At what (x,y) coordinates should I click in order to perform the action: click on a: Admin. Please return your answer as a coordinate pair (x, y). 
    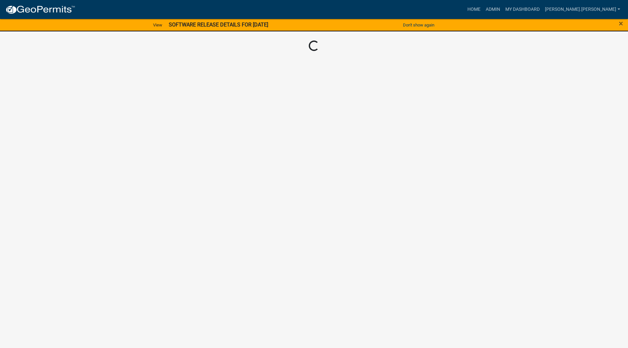
    Looking at the image, I should click on (493, 9).